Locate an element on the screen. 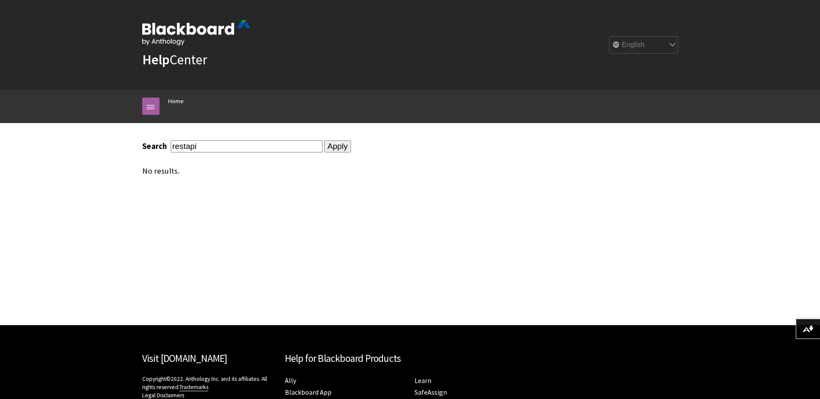  a: Home is located at coordinates (176, 101).